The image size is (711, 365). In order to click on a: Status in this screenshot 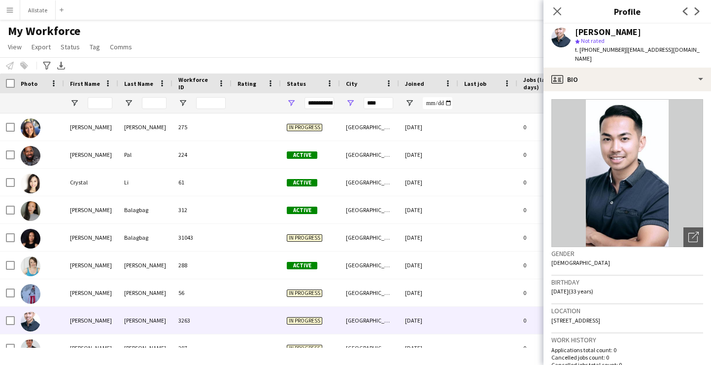, I will do `click(70, 47)`.